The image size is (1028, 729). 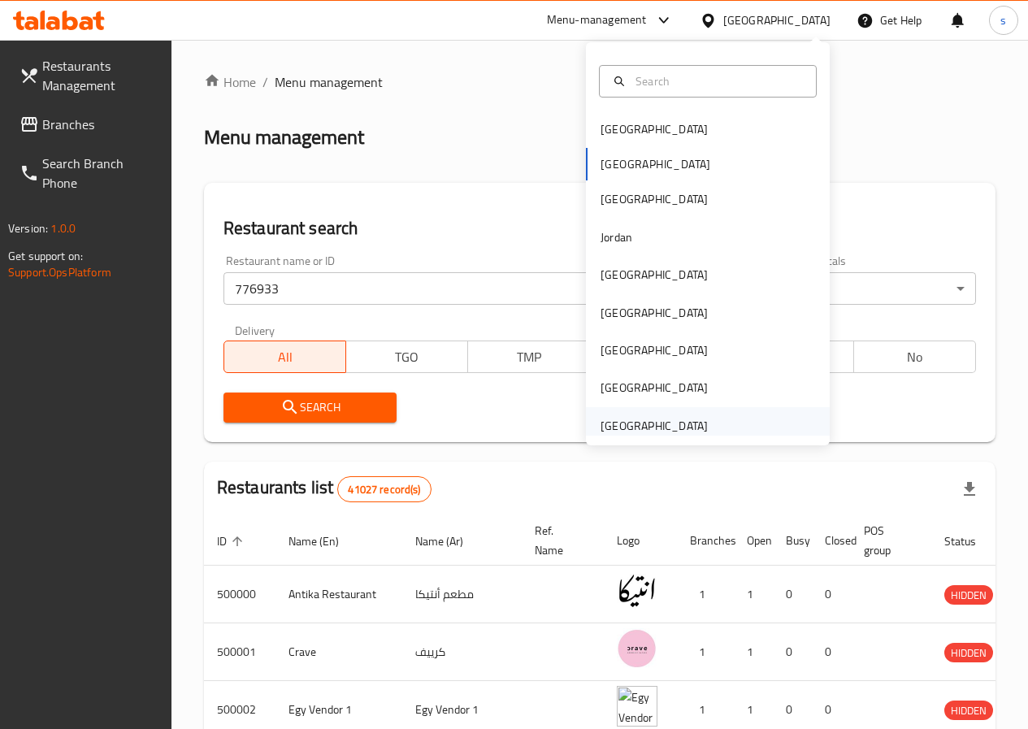 What do you see at coordinates (339, 652) in the screenshot?
I see `td: Crave` at bounding box center [339, 652].